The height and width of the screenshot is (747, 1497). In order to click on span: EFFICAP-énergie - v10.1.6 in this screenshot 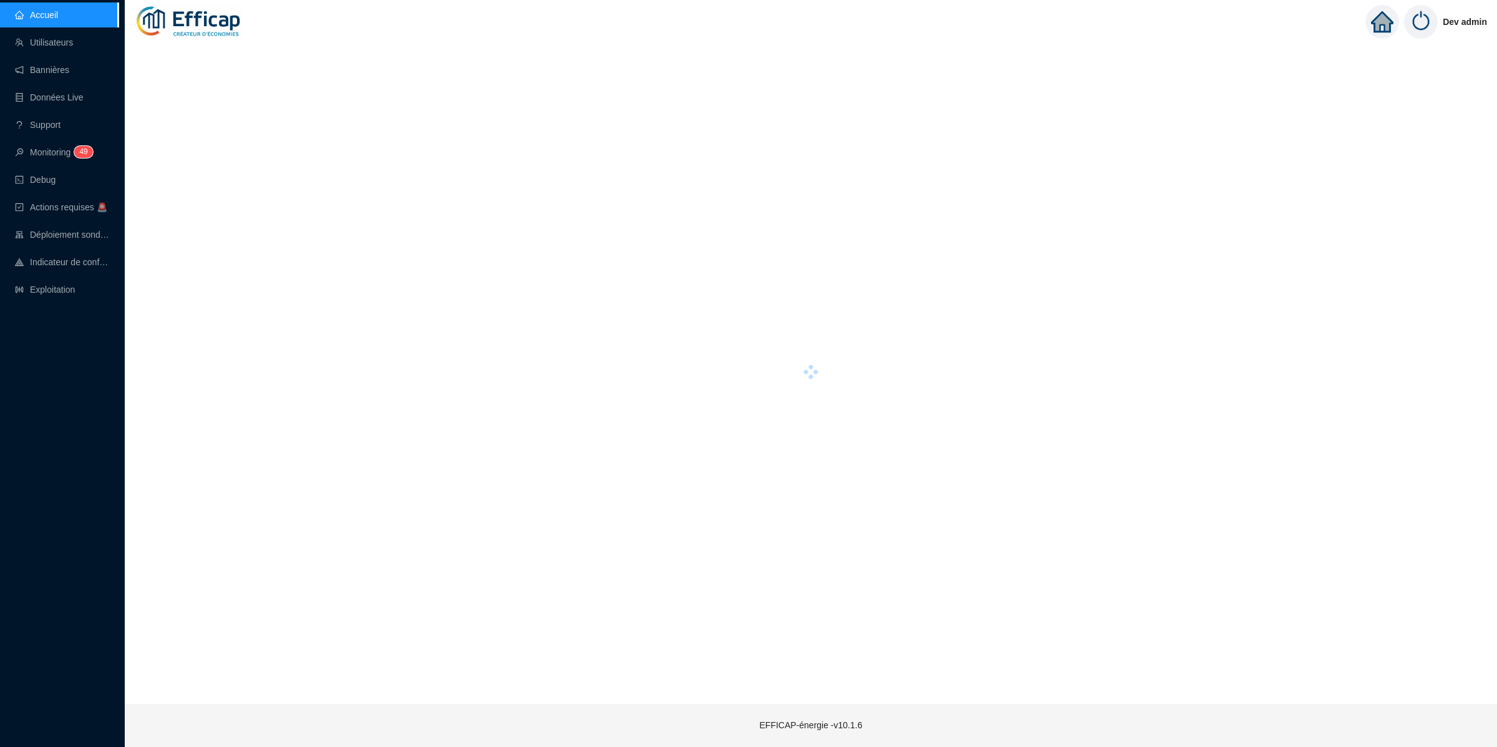, I will do `click(811, 725)`.